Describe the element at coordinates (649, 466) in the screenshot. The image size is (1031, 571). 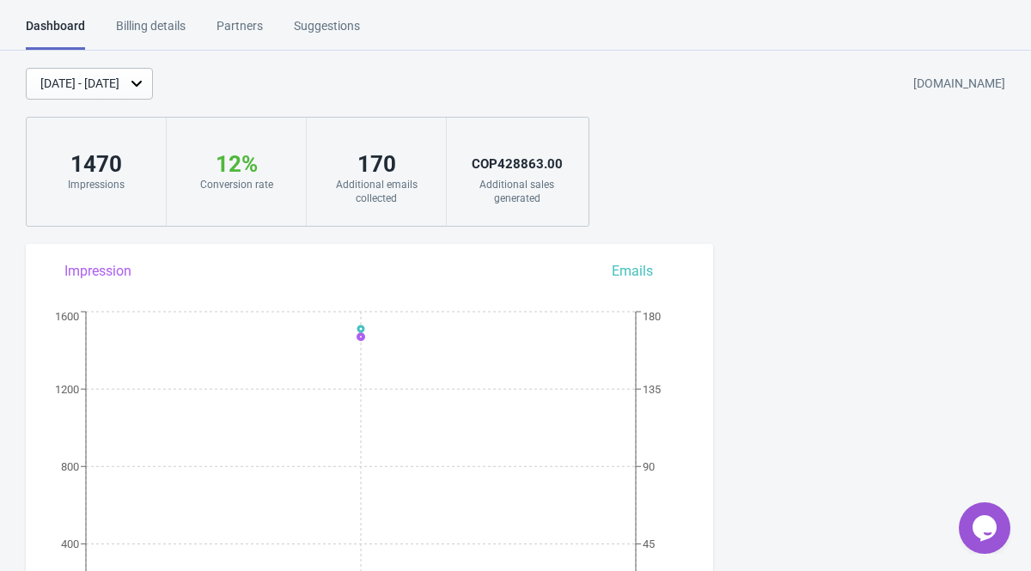
I see `tspan: 90` at that location.